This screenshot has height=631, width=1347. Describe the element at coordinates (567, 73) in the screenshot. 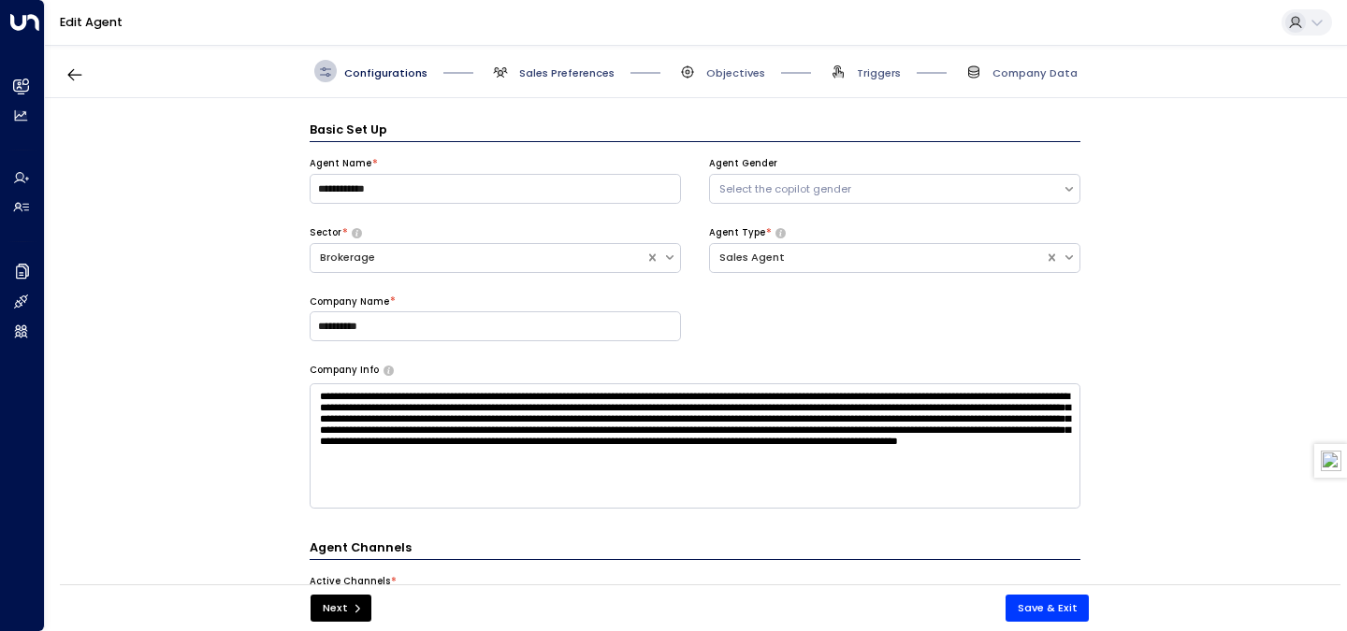

I see `span: Sales Preferences` at that location.